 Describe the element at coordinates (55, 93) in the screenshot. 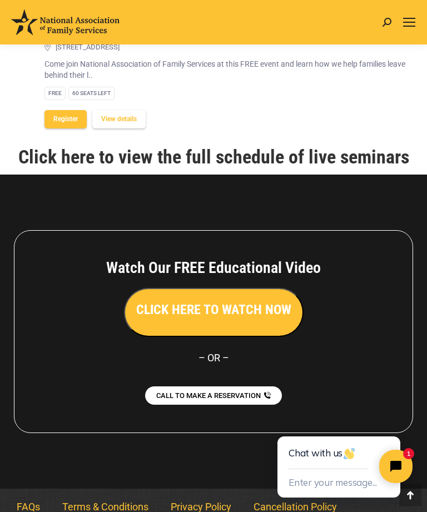

I see `div: Free` at that location.